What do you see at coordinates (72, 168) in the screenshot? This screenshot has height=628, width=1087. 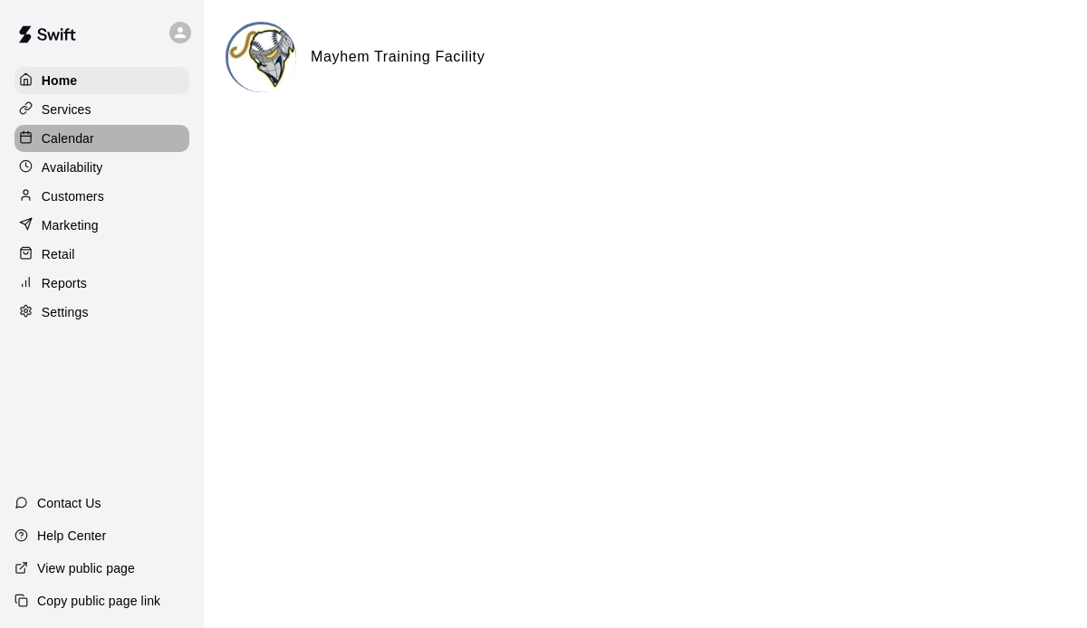 I see `p: Availability` at bounding box center [72, 168].